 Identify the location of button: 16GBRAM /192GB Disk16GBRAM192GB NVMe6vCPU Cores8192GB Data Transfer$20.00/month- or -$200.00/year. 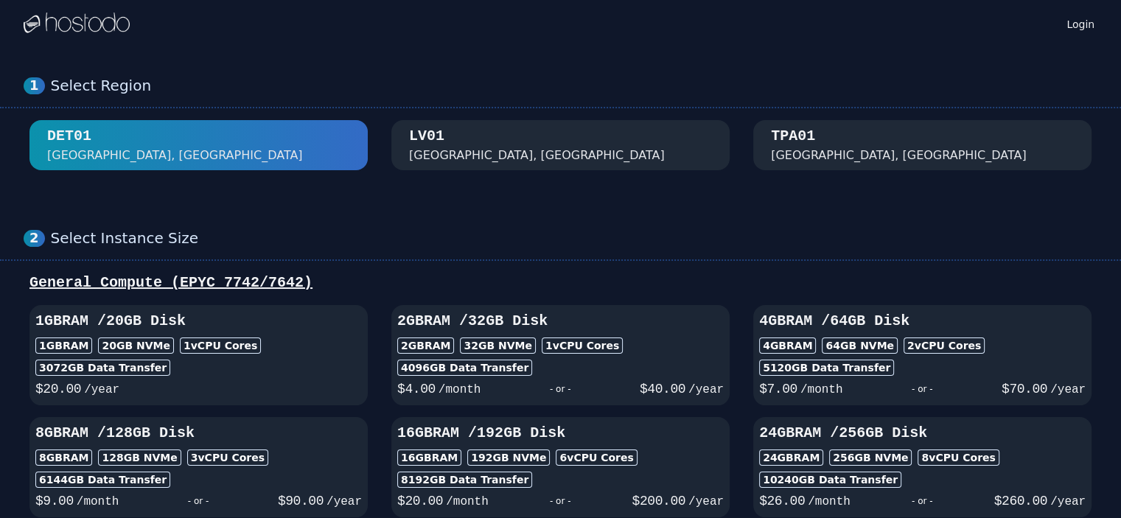
(560, 467).